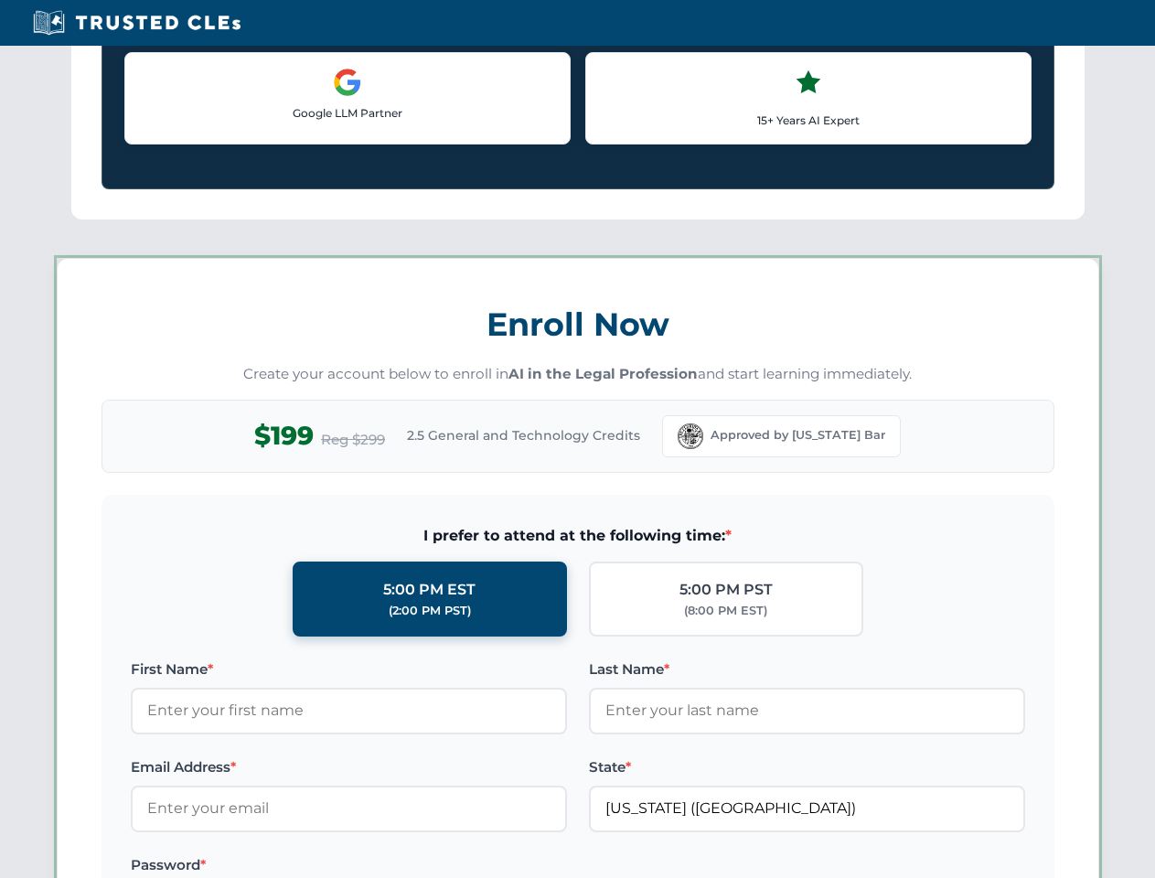 This screenshot has width=1155, height=878. Describe the element at coordinates (807, 808) in the screenshot. I see `input: Florida (FL)` at that location.